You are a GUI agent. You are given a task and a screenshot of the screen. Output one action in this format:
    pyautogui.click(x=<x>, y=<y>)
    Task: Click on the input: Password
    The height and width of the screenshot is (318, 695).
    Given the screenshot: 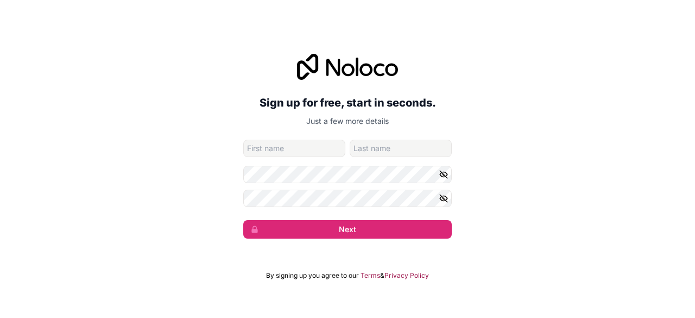 What is the action you would take?
    pyautogui.click(x=347, y=174)
    